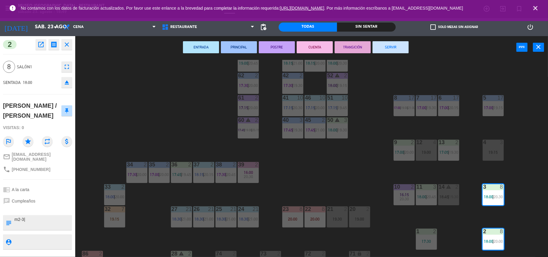  I want to click on div: 9, so click(394, 142).